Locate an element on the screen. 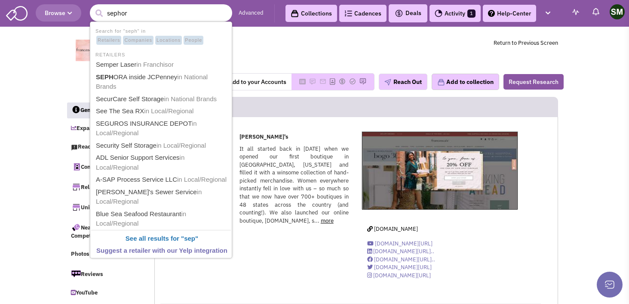 Image resolution: width=629 pixels, height=304 pixels. li: RETAILERS is located at coordinates (161, 54).